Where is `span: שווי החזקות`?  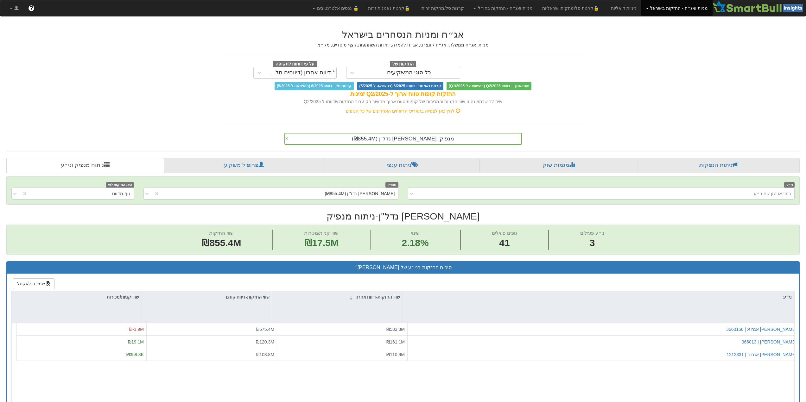 span: שווי החזקות is located at coordinates (221, 233).